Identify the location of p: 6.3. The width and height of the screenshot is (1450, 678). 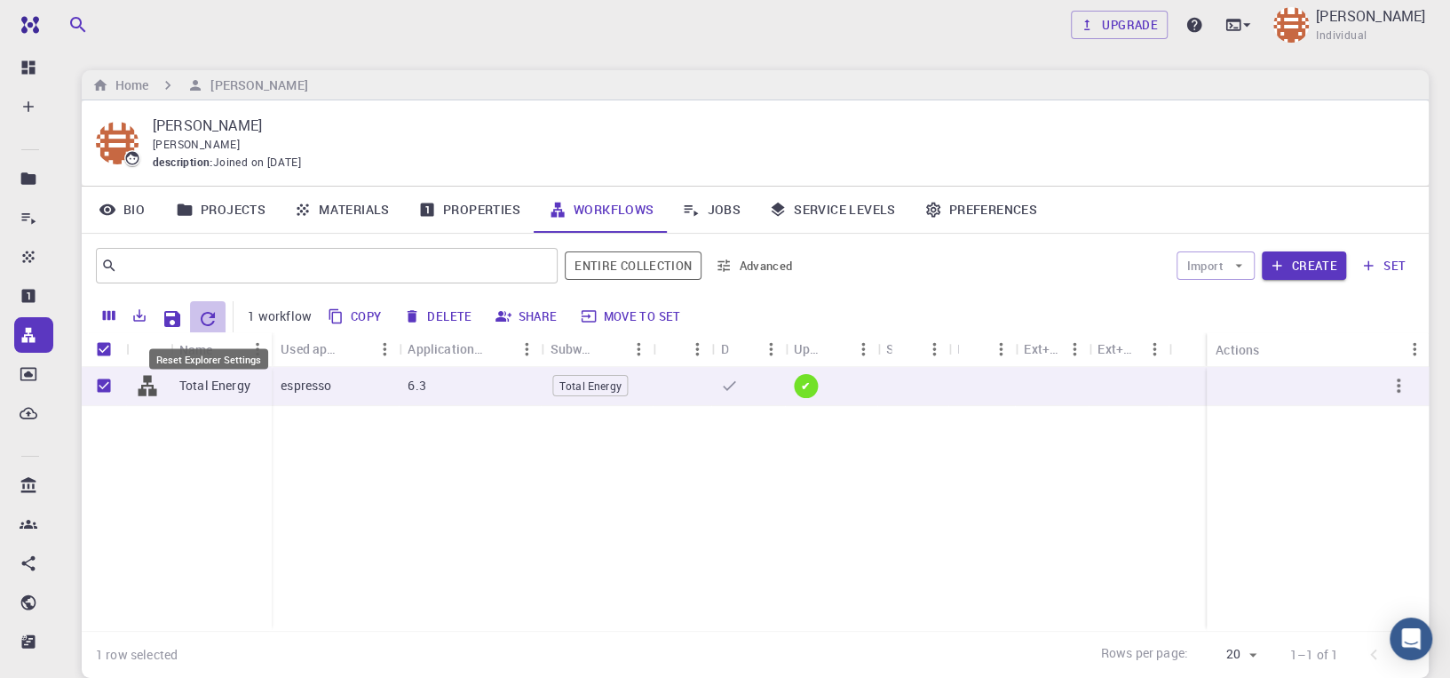
(417, 385).